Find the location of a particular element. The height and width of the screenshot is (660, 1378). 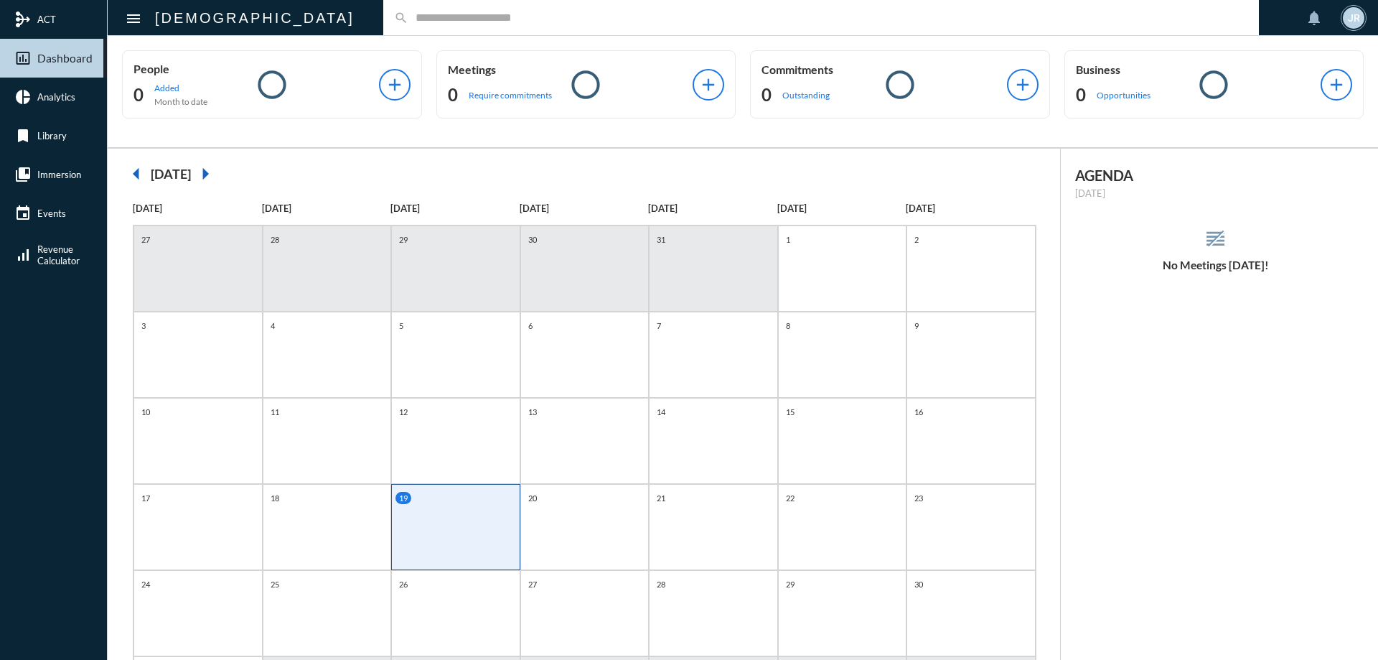

span: Revenue Calculator is located at coordinates (58, 255).